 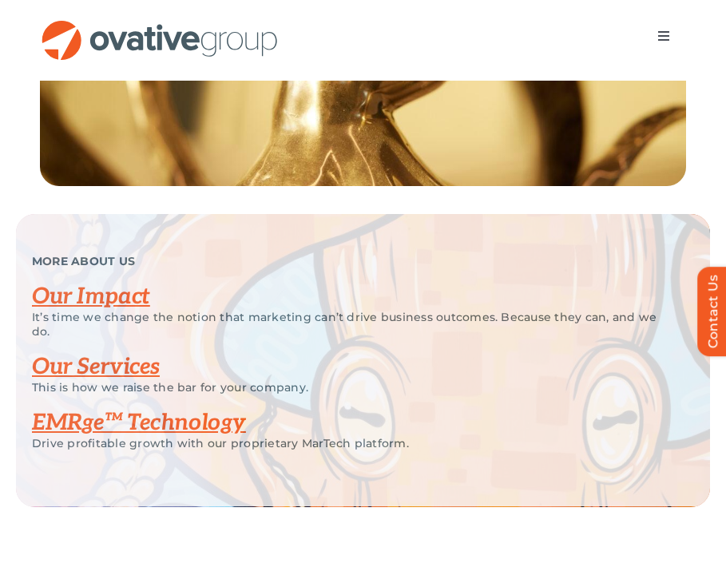 What do you see at coordinates (96, 367) in the screenshot?
I see `a: Our Services` at bounding box center [96, 367].